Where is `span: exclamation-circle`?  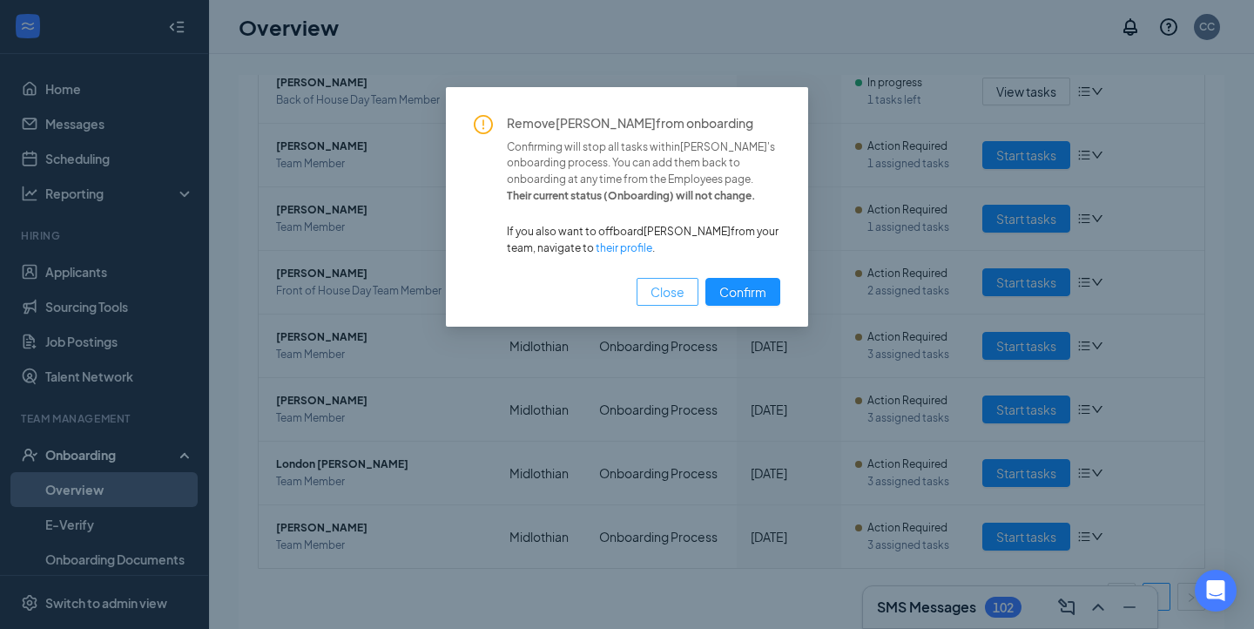
span: exclamation-circle is located at coordinates (483, 125).